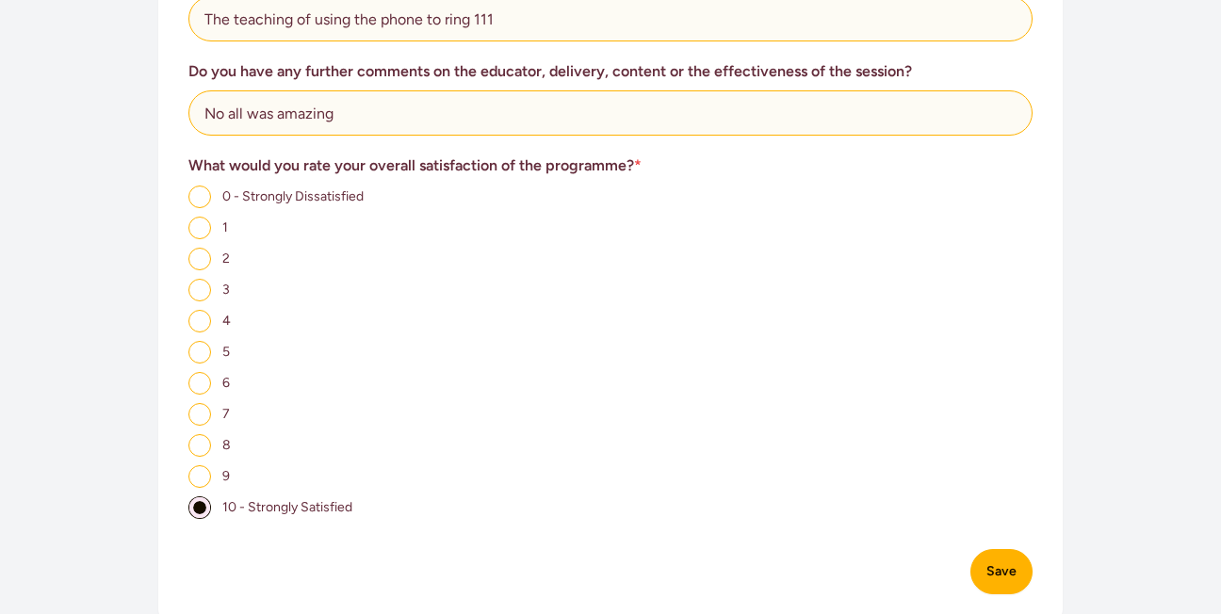 The width and height of the screenshot is (1221, 614). Describe the element at coordinates (200, 290) in the screenshot. I see `input: 3` at that location.